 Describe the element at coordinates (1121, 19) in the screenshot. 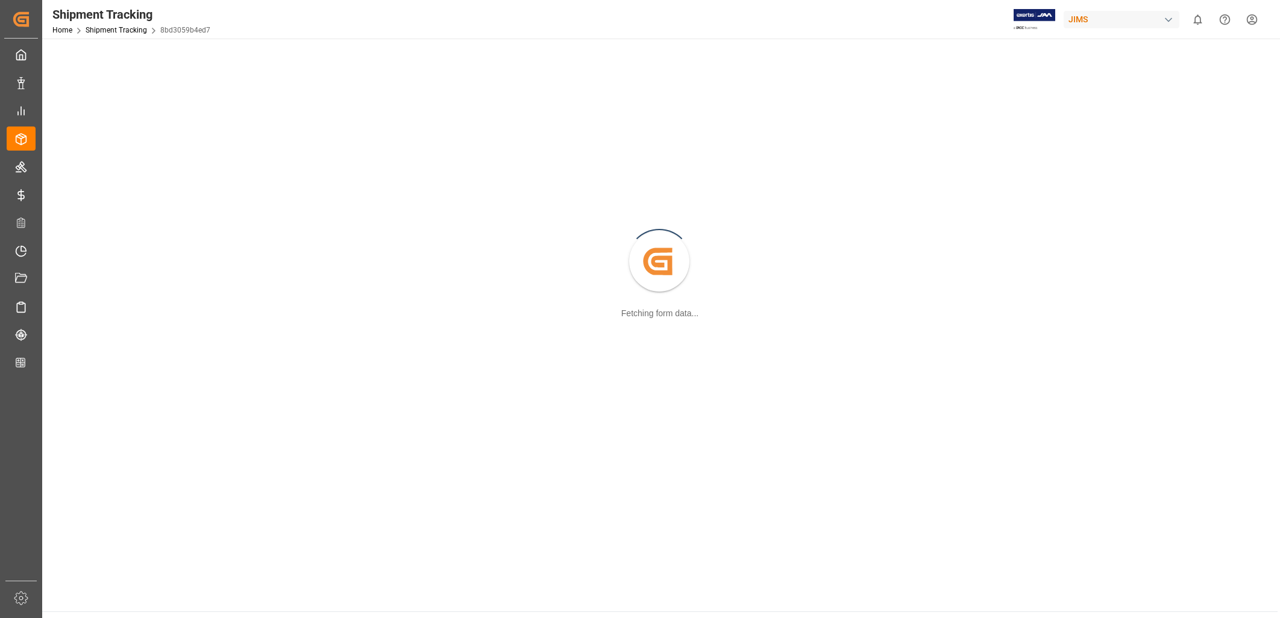

I see `div: JIMS` at that location.